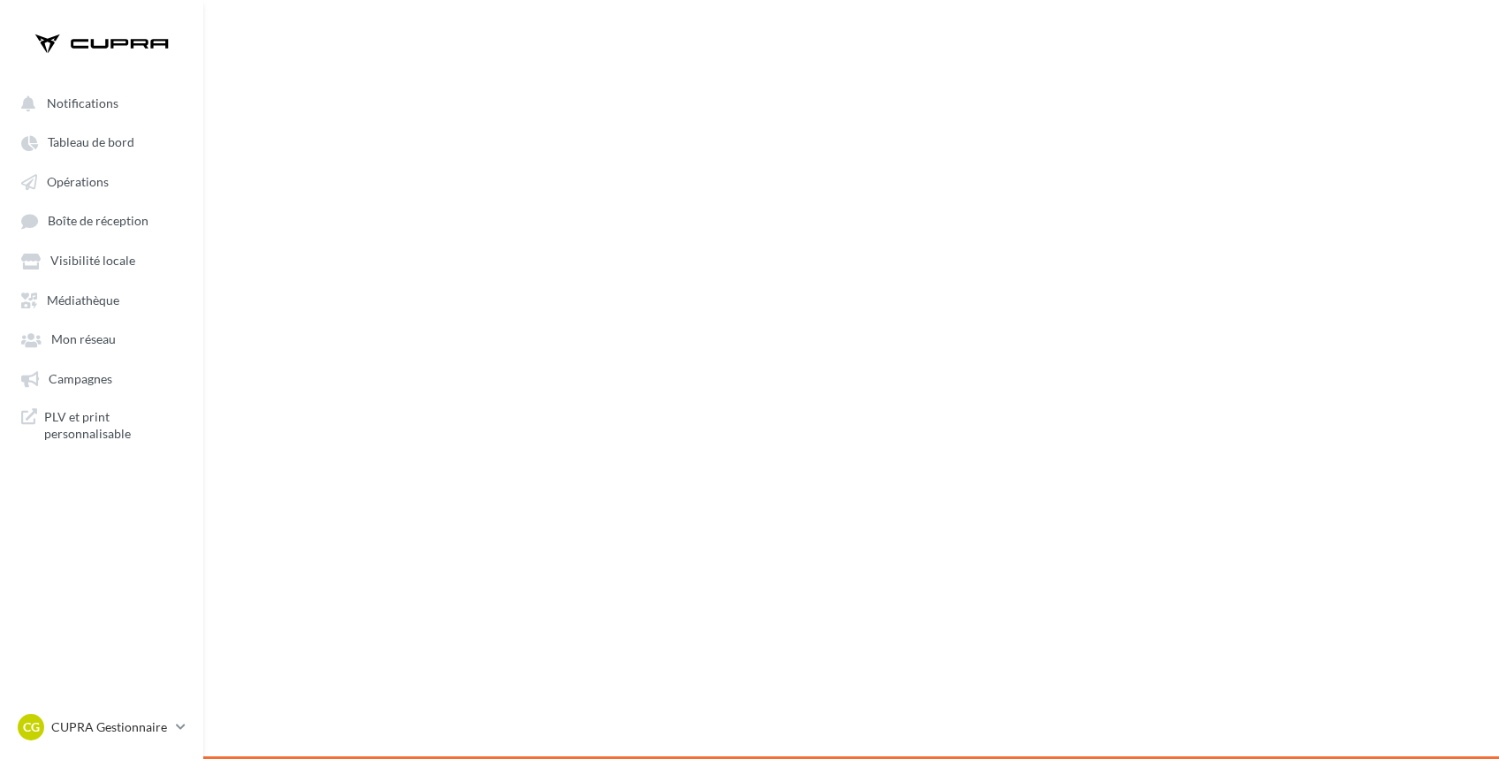 The image size is (1499, 759). Describe the element at coordinates (102, 378) in the screenshot. I see `a: Campagnes` at that location.